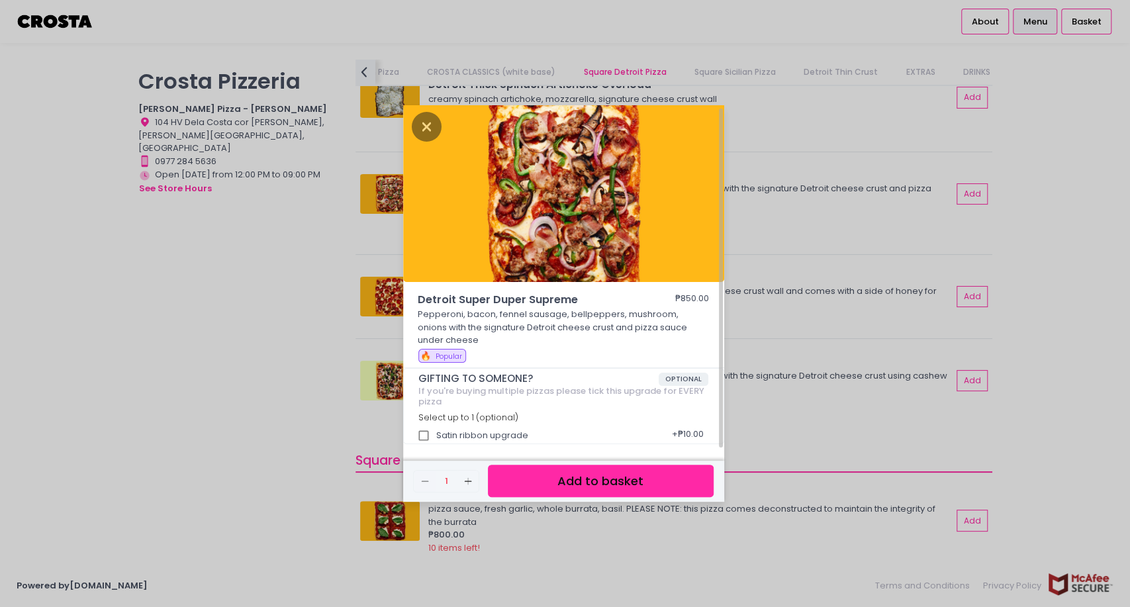 Image resolution: width=1130 pixels, height=607 pixels. Describe the element at coordinates (563, 396) in the screenshot. I see `div: If you're buying multiple pizzas please tick this upgrade for EVERY pizza` at that location.